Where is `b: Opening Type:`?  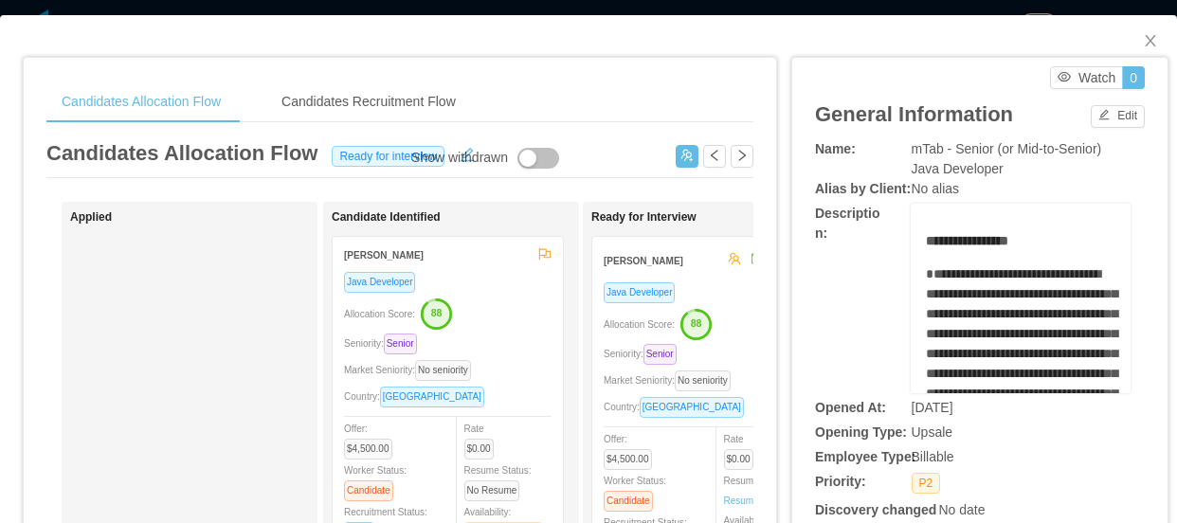
b: Opening Type: is located at coordinates (860, 432).